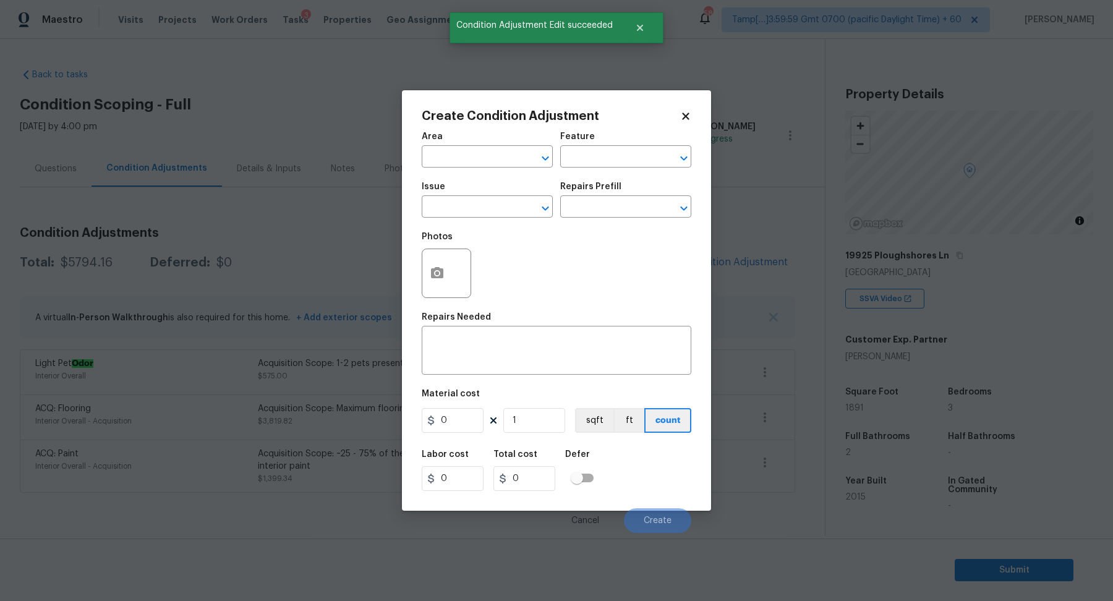 Image resolution: width=1113 pixels, height=601 pixels. What do you see at coordinates (640, 28) in the screenshot?
I see `button: Close` at bounding box center [640, 28].